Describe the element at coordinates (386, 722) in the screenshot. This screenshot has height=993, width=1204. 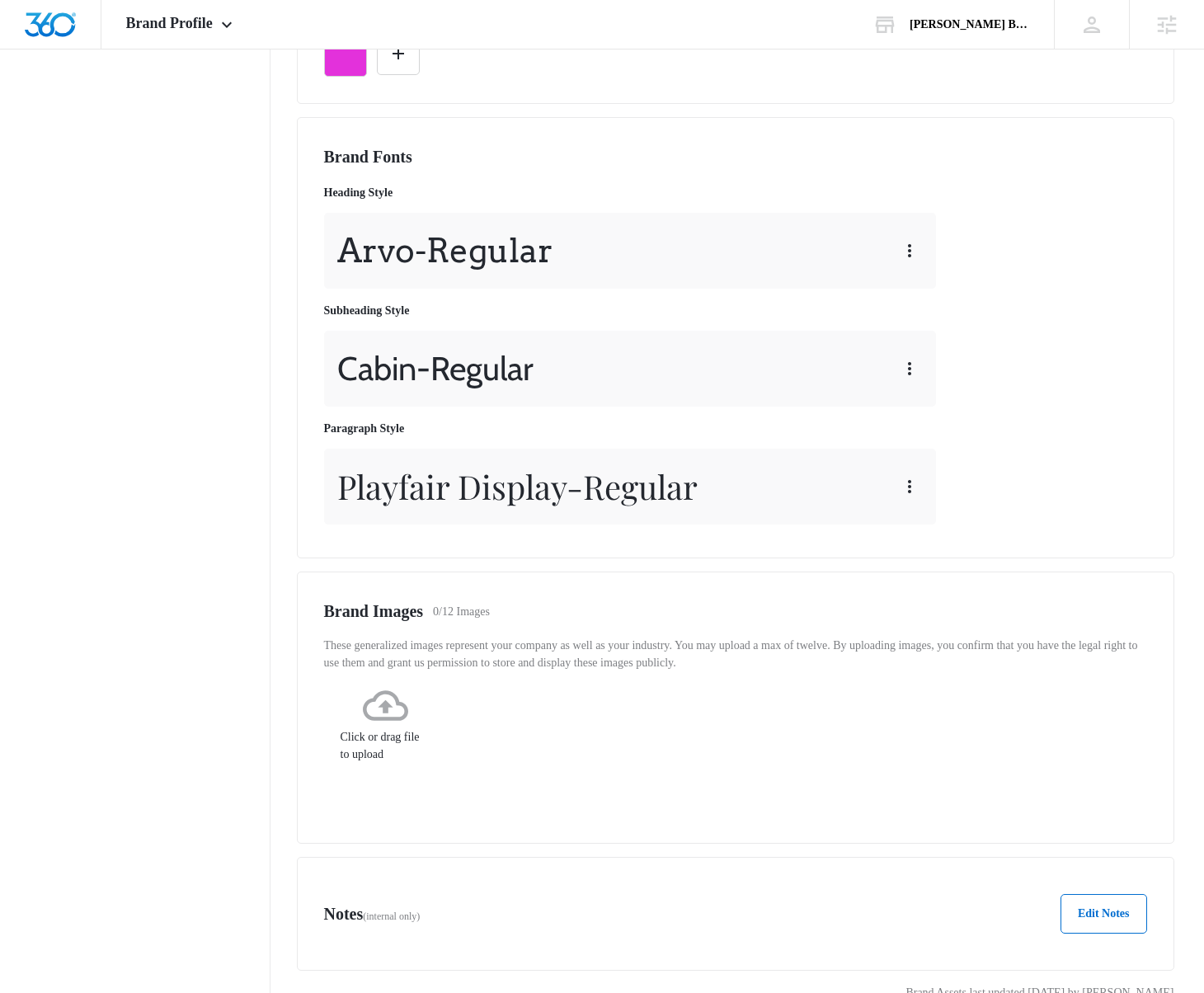
I see `div: Click or drag file to upload` at that location.